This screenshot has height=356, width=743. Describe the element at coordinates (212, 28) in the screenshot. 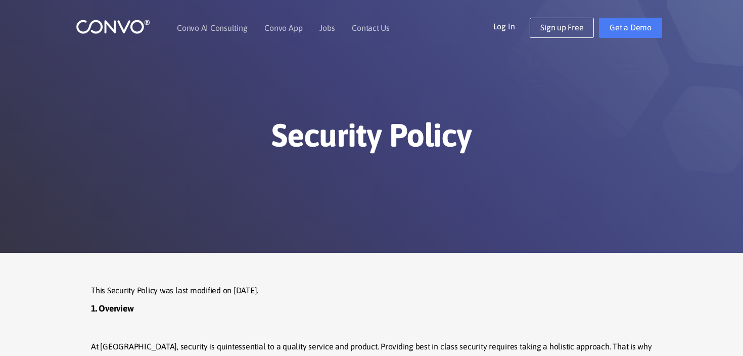

I see `a: Convo AI Consulting` at that location.